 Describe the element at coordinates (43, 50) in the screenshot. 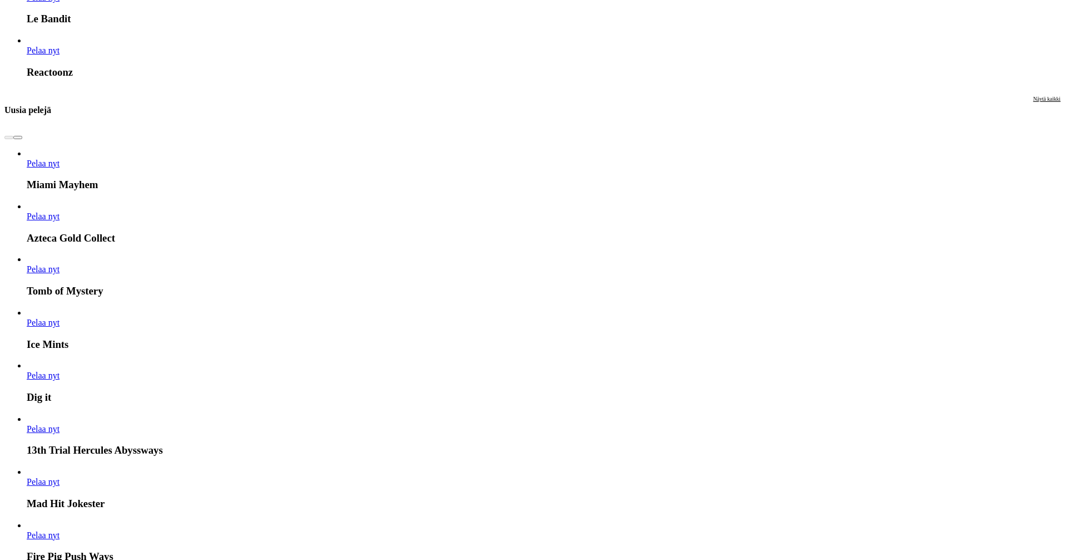

I see `a: Reactoonz` at that location.